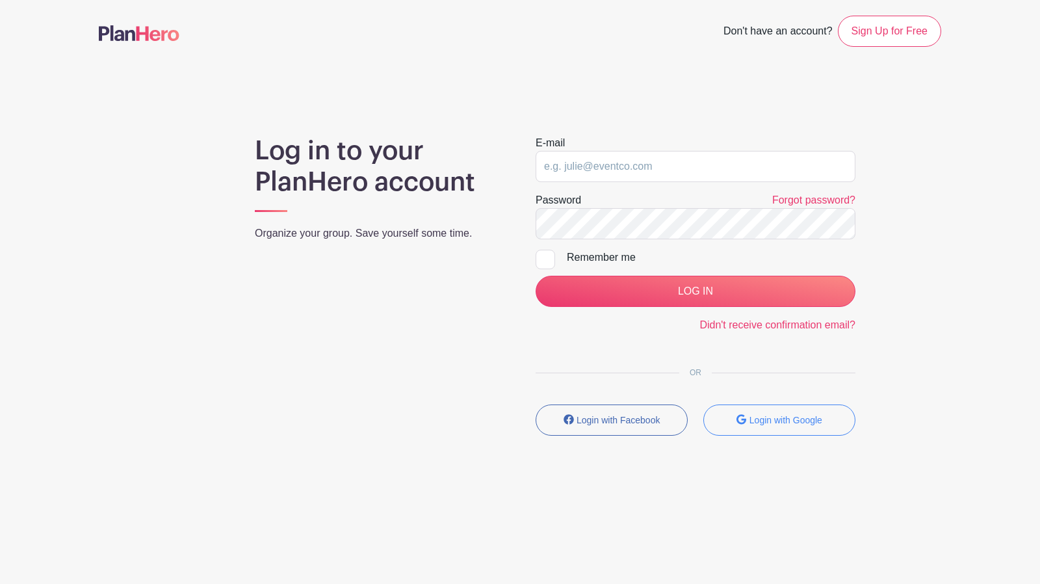 Image resolution: width=1040 pixels, height=584 pixels. Describe the element at coordinates (550, 143) in the screenshot. I see `label: E-mail` at that location.